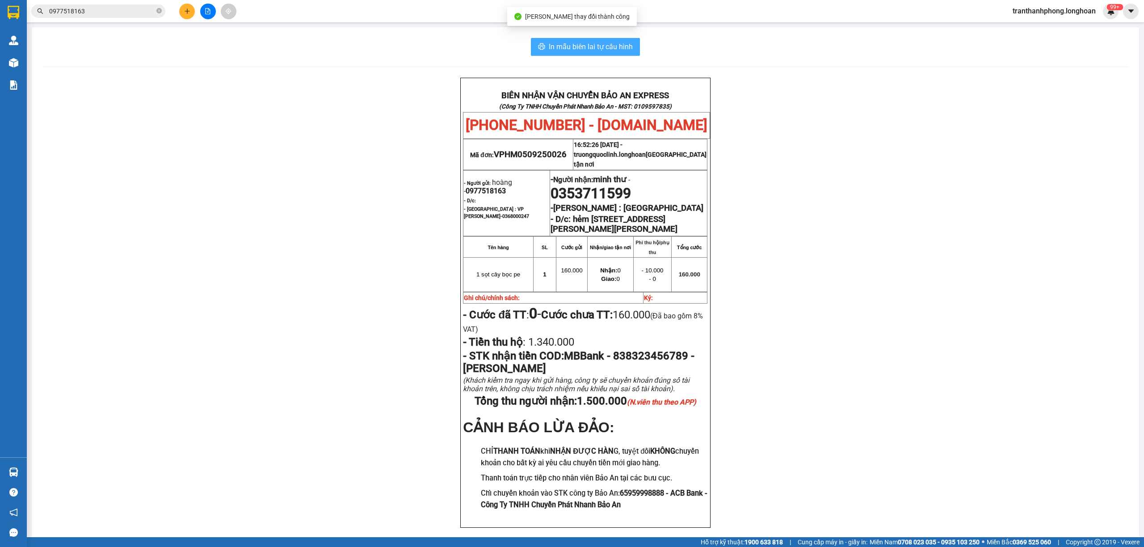  I want to click on span: 1, so click(544, 274).